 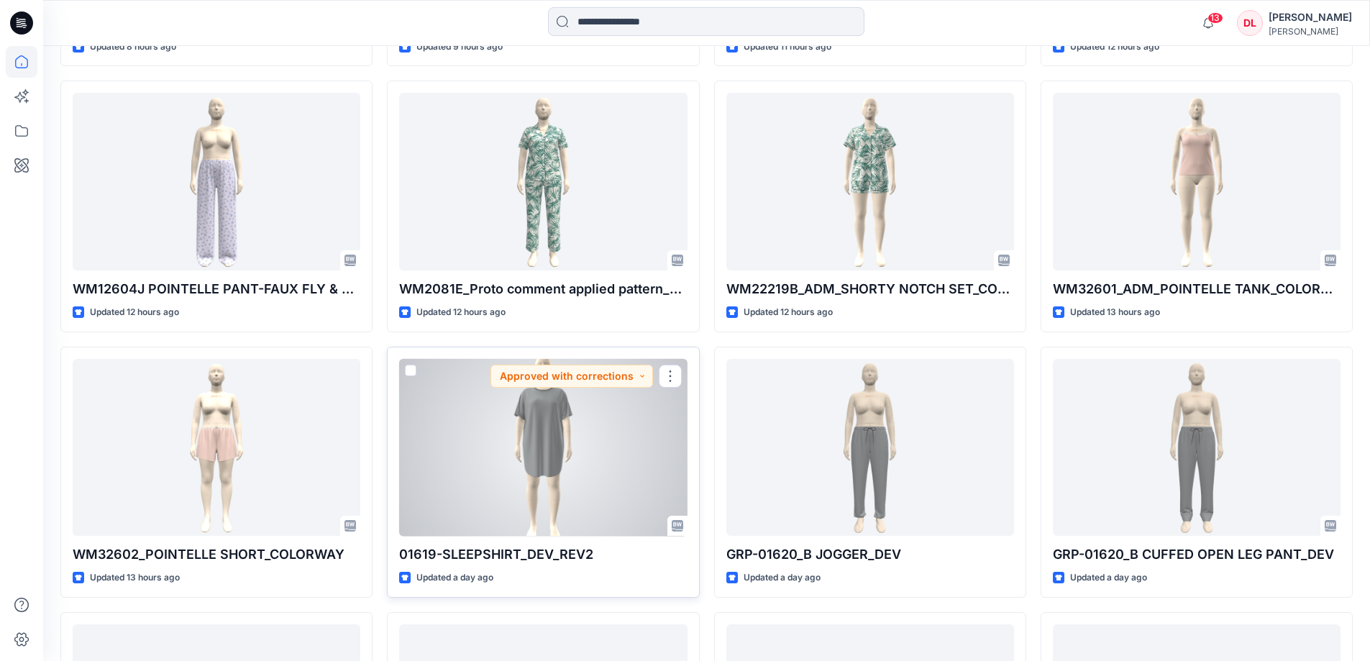 What do you see at coordinates (870, 447) in the screenshot?
I see `a: GRP-01620_B JOGGER_DEV` at bounding box center [870, 447].